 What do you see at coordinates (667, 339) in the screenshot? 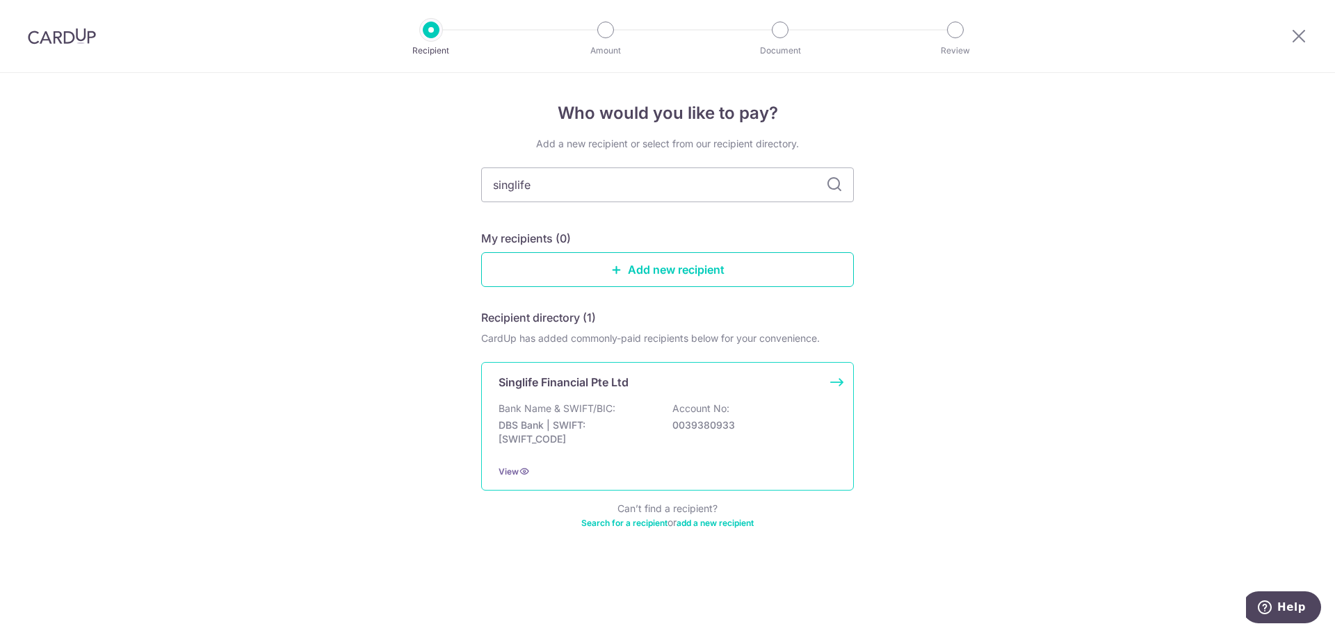
I see `div: CardUp has added commonly-paid recipients below for your convenience.` at bounding box center [667, 339].